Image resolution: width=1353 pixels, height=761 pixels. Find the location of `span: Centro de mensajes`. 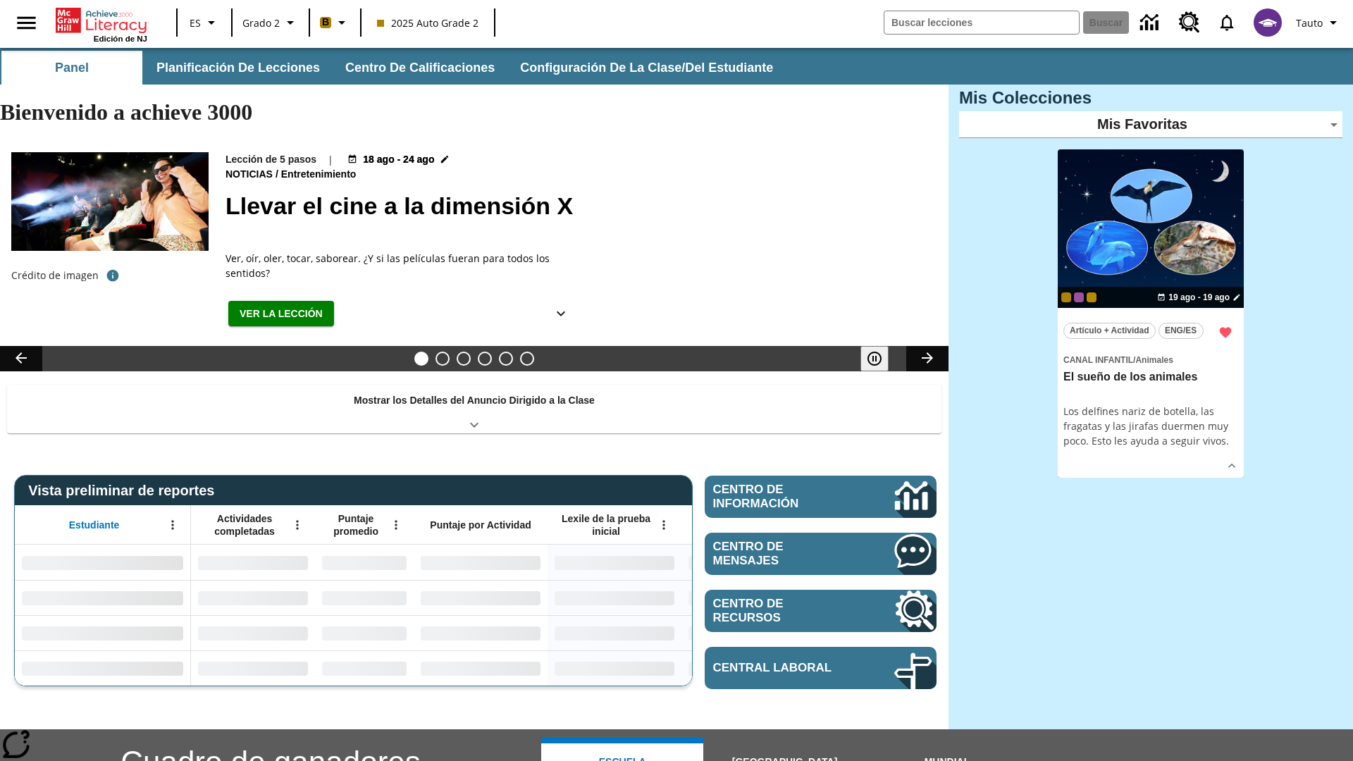

span: Centro de mensajes is located at coordinates (782, 554).